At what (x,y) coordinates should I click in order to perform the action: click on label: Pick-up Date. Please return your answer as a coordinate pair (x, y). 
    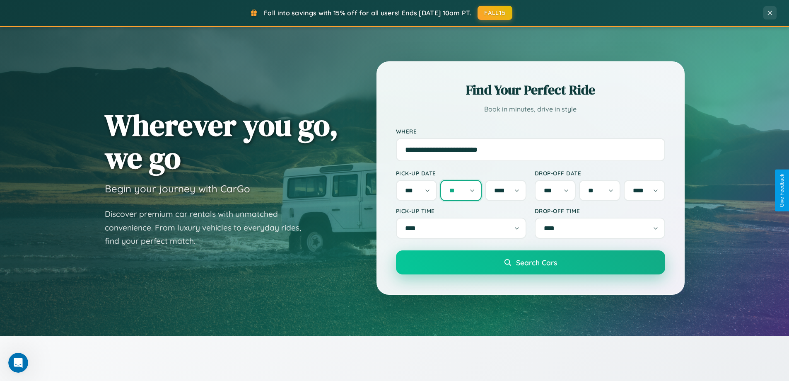
    Looking at the image, I should click on (461, 173).